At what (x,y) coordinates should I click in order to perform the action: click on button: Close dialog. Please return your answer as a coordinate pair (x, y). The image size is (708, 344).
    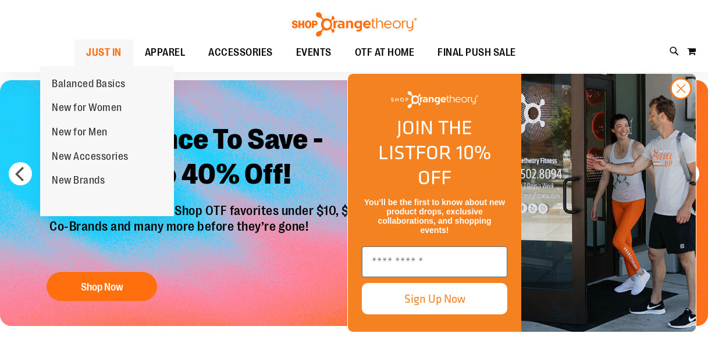
    Looking at the image, I should click on (681, 88).